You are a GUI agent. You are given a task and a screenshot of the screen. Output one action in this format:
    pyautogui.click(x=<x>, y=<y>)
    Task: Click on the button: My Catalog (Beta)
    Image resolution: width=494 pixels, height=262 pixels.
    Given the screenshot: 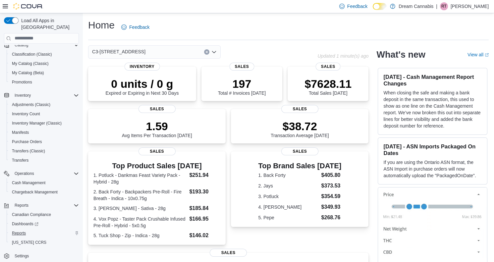 What is the action you would take?
    pyautogui.click(x=44, y=73)
    